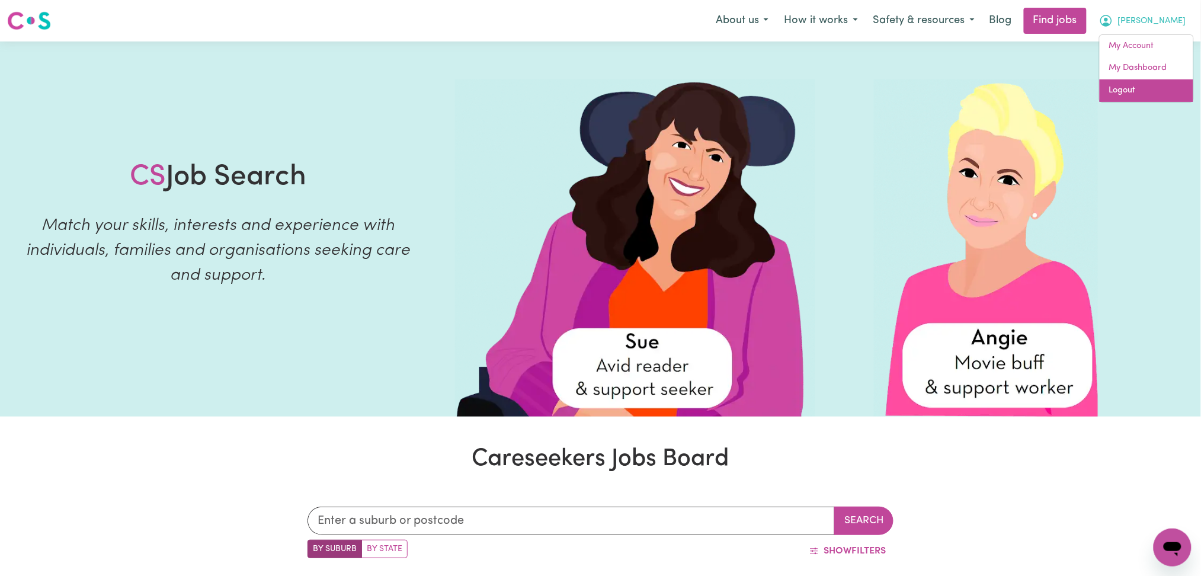 Image resolution: width=1201 pixels, height=576 pixels. What do you see at coordinates (147, 177) in the screenshot?
I see `span: CS` at bounding box center [147, 177].